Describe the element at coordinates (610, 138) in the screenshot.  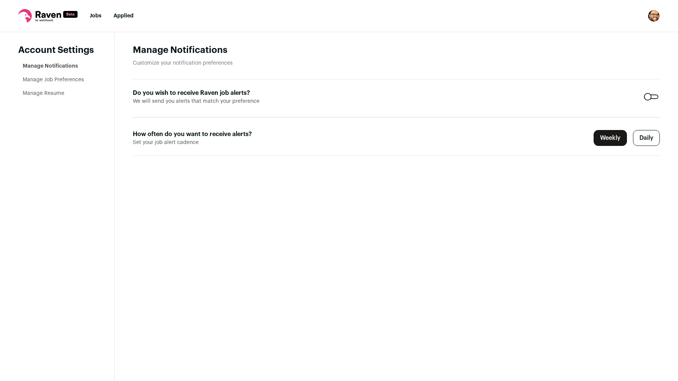
I see `label: Weekly` at that location.